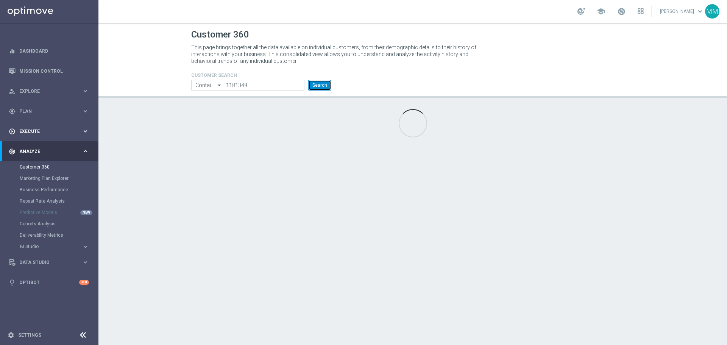 The image size is (727, 345). What do you see at coordinates (49, 224) in the screenshot?
I see `a: Cohorts Analysis` at bounding box center [49, 224].